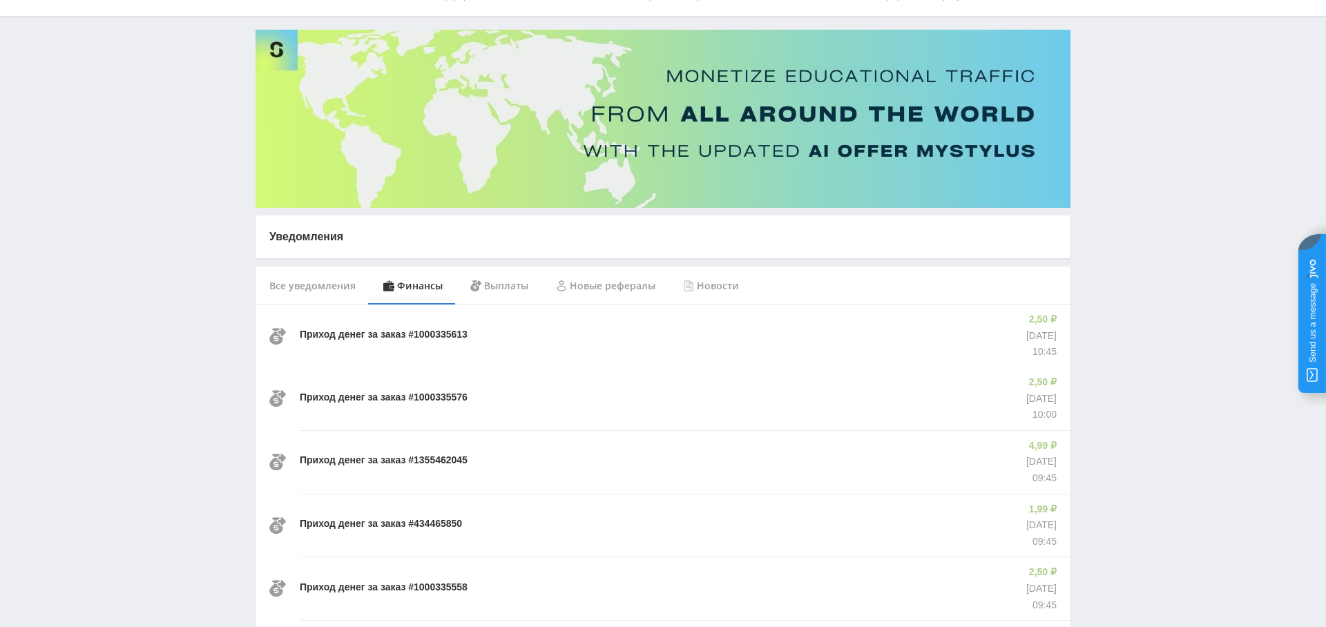 The height and width of the screenshot is (627, 1326). What do you see at coordinates (383, 461) in the screenshot?
I see `p: Приход денег за заказ #1355462045` at bounding box center [383, 461].